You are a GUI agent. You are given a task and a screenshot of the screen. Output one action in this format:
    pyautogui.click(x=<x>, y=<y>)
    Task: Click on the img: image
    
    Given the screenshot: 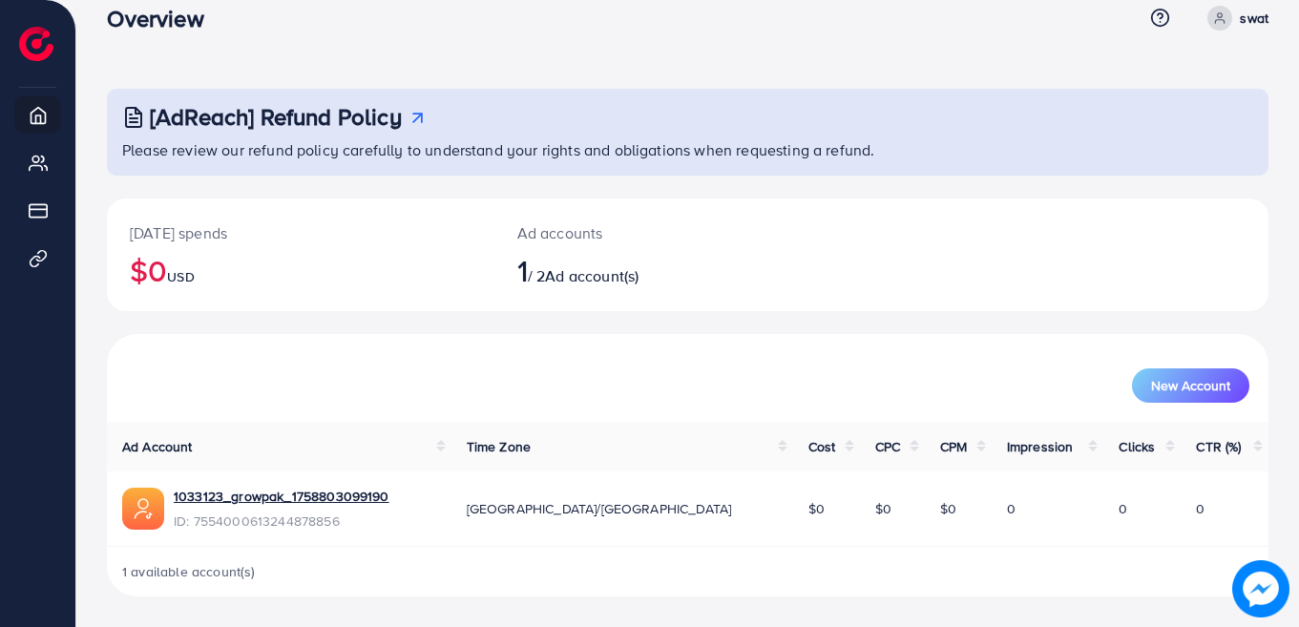 What is the action you would take?
    pyautogui.click(x=1261, y=589)
    